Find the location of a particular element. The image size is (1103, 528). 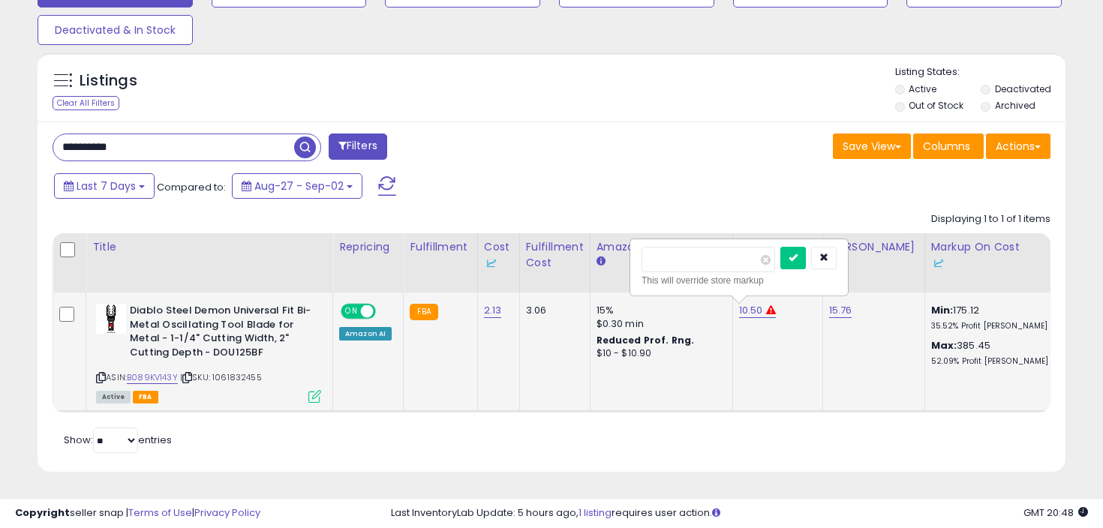

button: Aug-27 - Sep-02 is located at coordinates (297, 186).